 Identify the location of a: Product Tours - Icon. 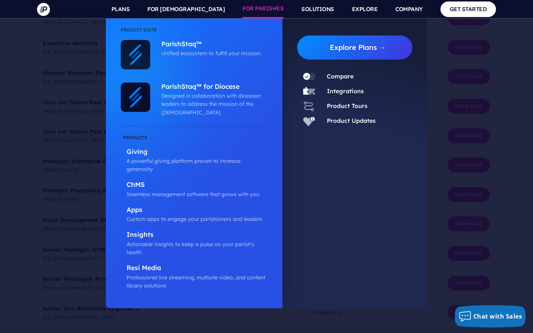
(309, 106).